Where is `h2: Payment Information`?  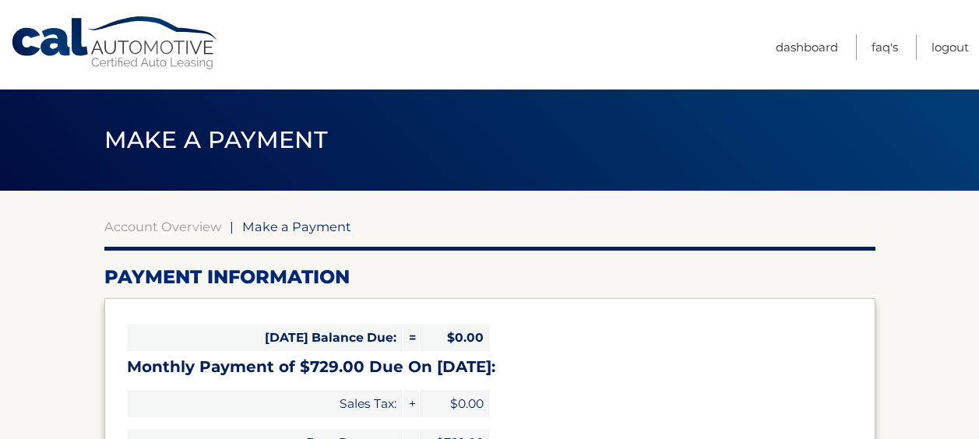
h2: Payment Information is located at coordinates (490, 277).